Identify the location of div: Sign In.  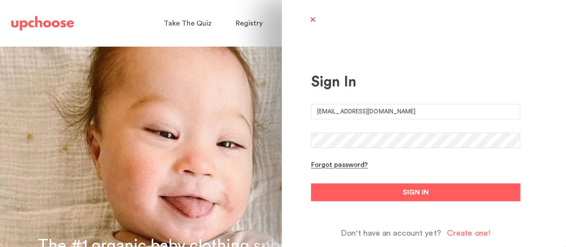
(416, 82).